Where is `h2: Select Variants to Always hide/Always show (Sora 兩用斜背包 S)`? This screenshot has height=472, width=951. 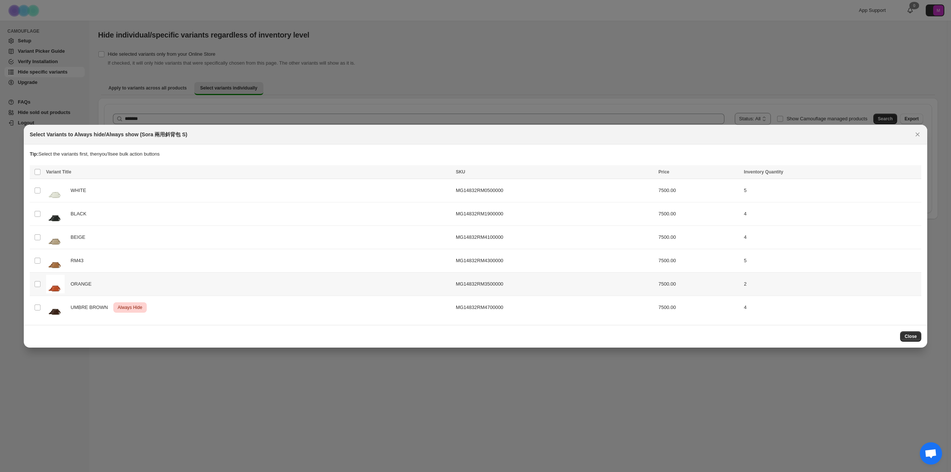 h2: Select Variants to Always hide/Always show (Sora 兩用斜背包 S) is located at coordinates (109, 135).